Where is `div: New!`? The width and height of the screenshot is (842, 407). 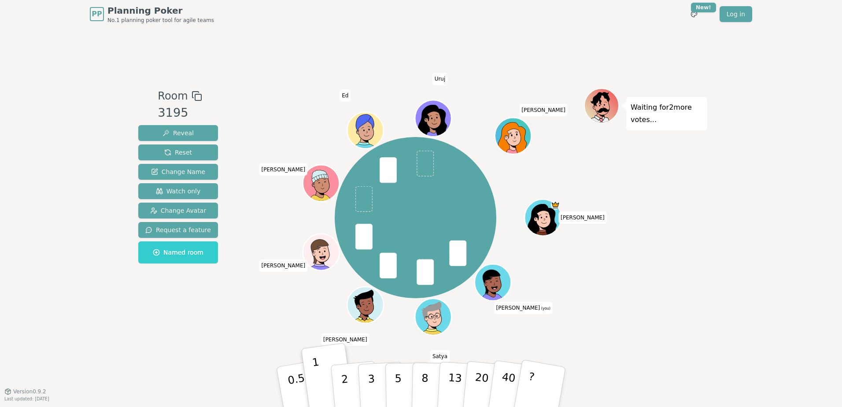
div: New! is located at coordinates (703, 7).